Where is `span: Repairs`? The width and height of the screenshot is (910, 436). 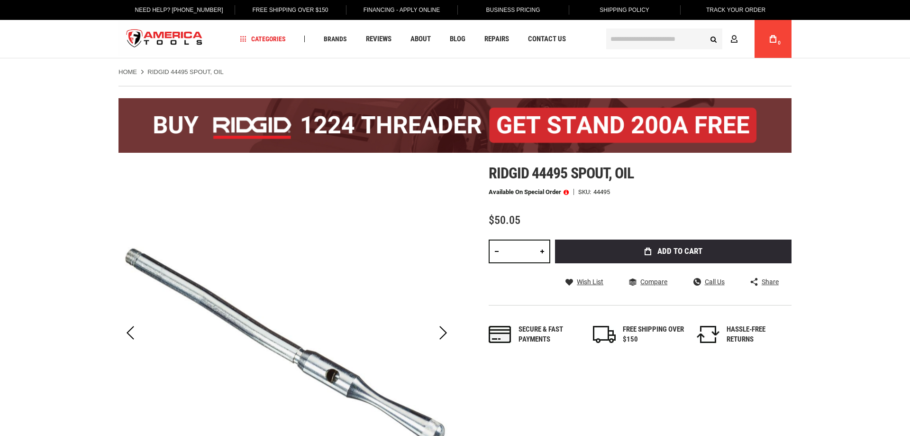 span: Repairs is located at coordinates (497, 39).